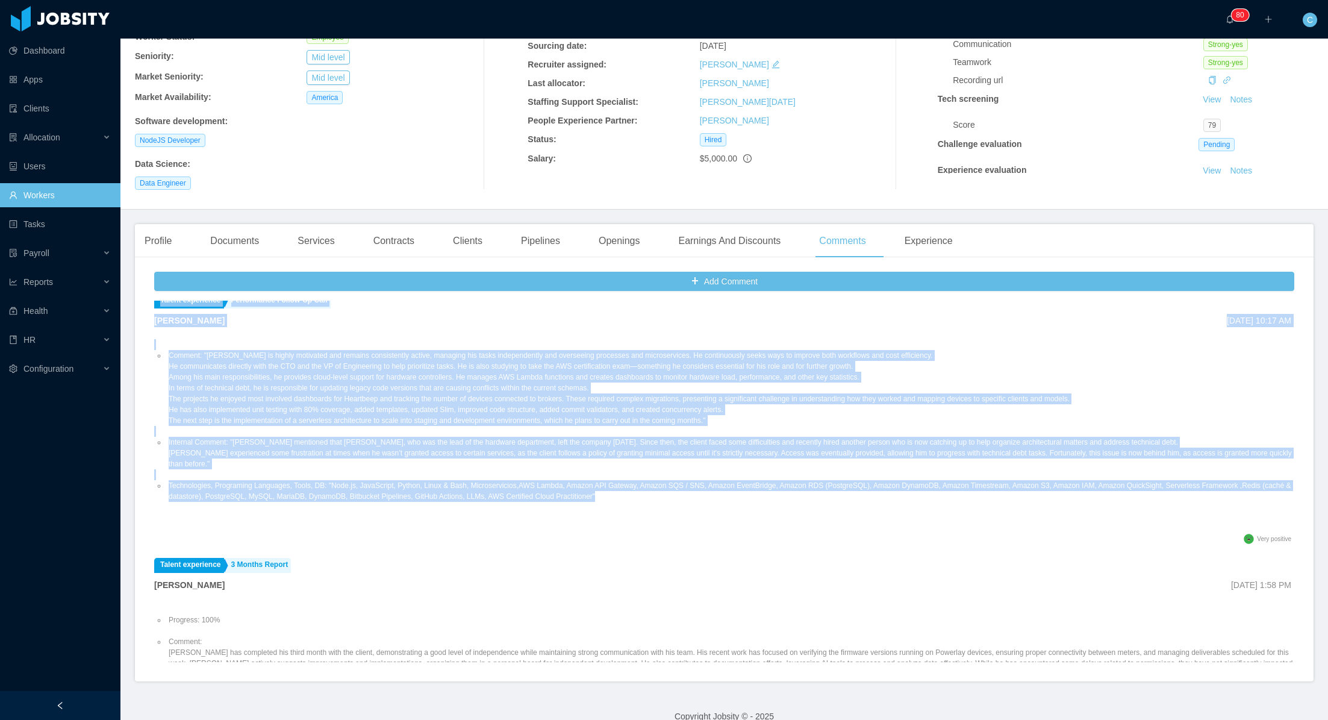 The image size is (1328, 720). Describe the element at coordinates (1227, 80) in the screenshot. I see `a: icon: link` at that location.